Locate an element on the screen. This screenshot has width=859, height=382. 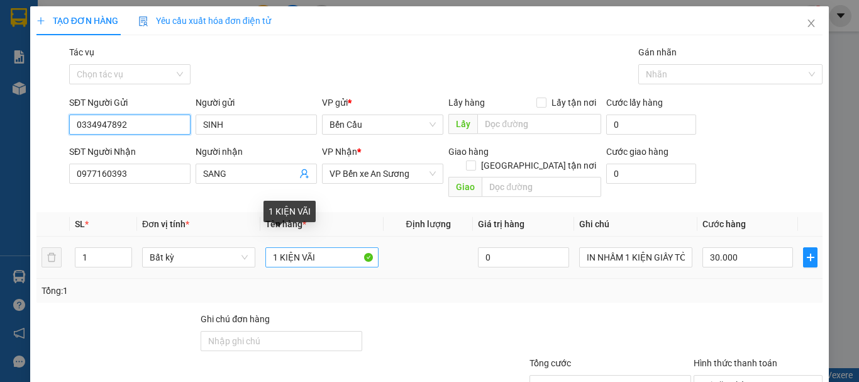
span: SL is located at coordinates (80, 224).